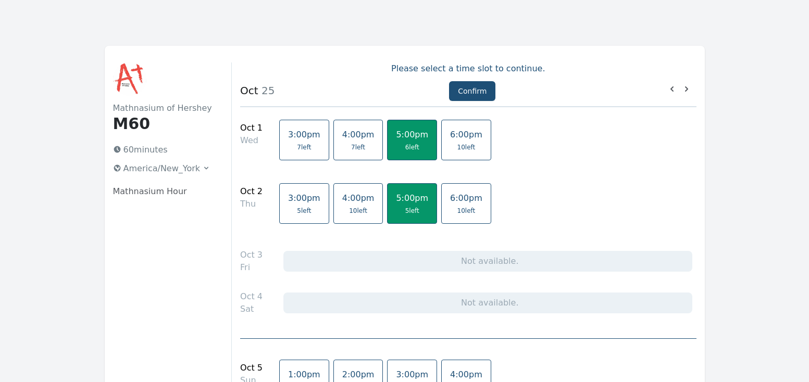 The image size is (809, 382). Describe the element at coordinates (164, 108) in the screenshot. I see `h2: Mathnasium of Hershey` at that location.